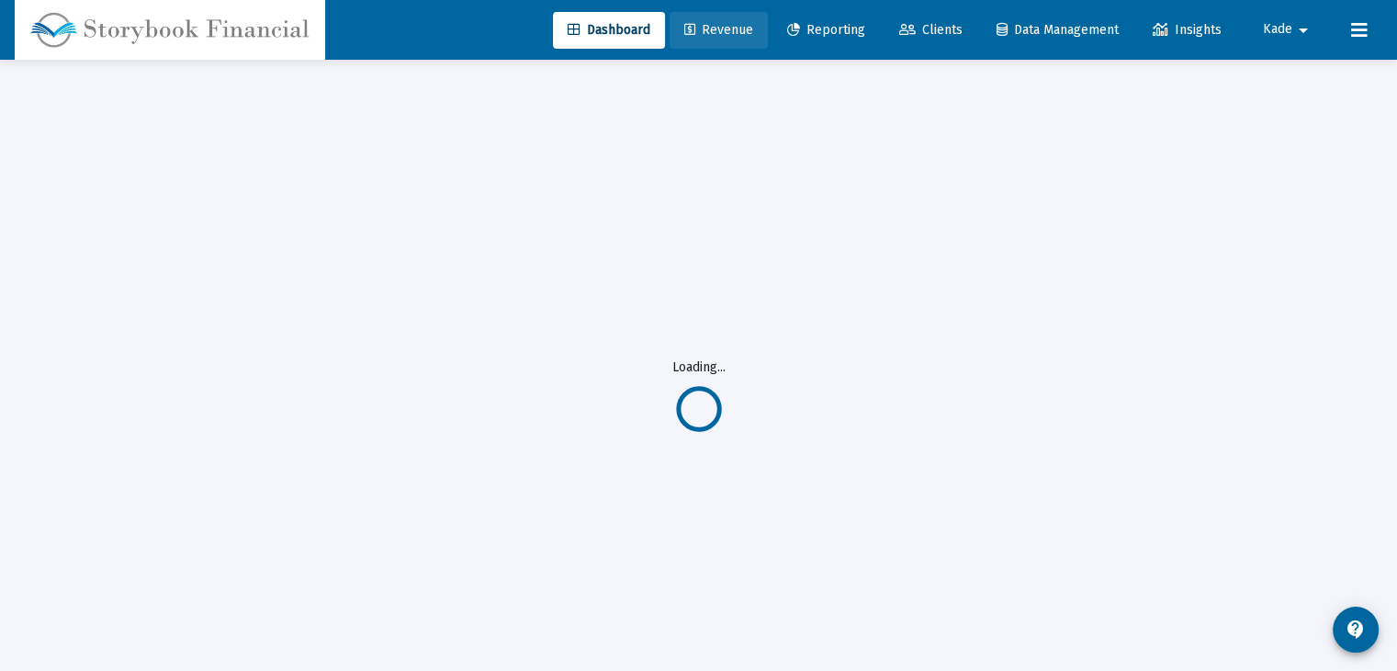 The height and width of the screenshot is (671, 1397). I want to click on a: Reporting, so click(826, 30).